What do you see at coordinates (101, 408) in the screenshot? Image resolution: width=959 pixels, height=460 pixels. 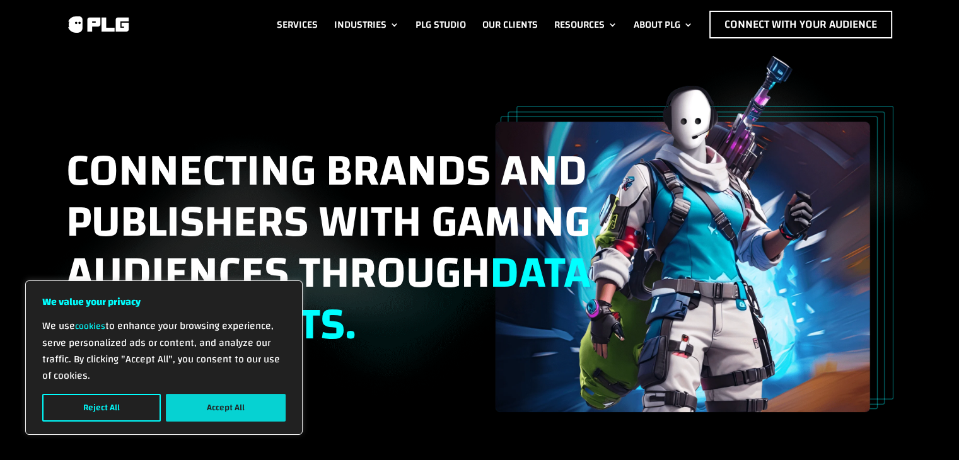 I see `button: Reject All` at bounding box center [101, 408].